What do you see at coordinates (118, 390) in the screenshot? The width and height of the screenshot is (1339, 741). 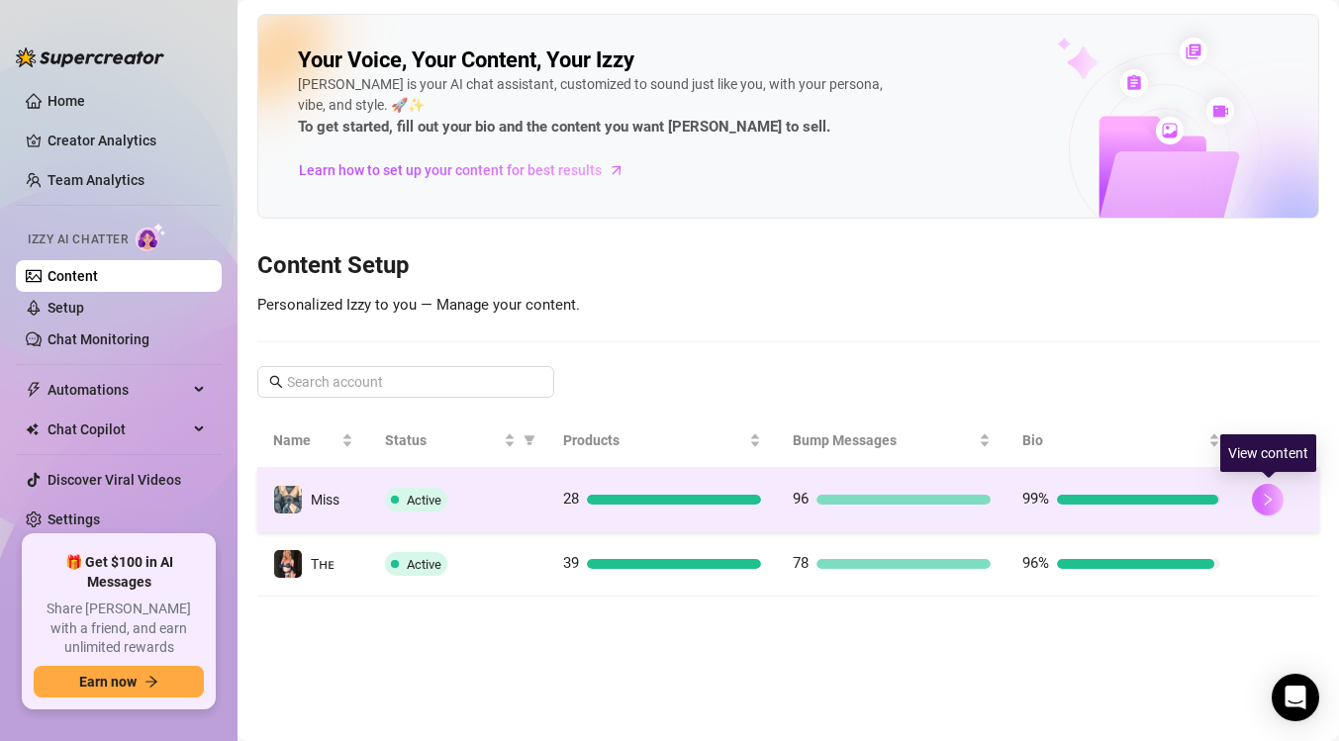 I see `span: Automations` at bounding box center [118, 390].